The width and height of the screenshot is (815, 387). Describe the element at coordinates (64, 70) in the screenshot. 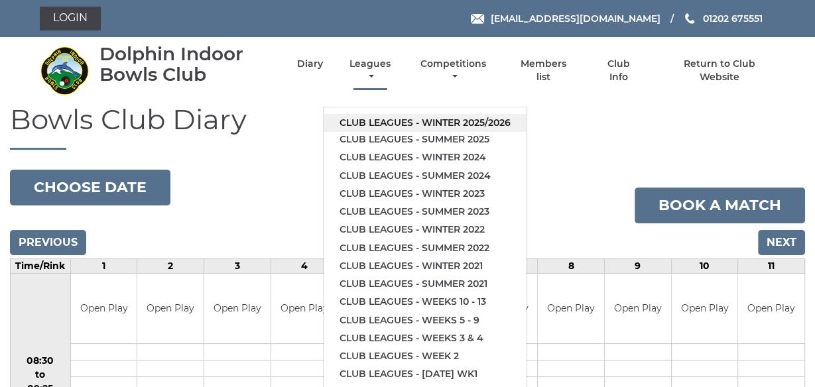

I see `img: Dolphin Indoor Bowls Club` at that location.